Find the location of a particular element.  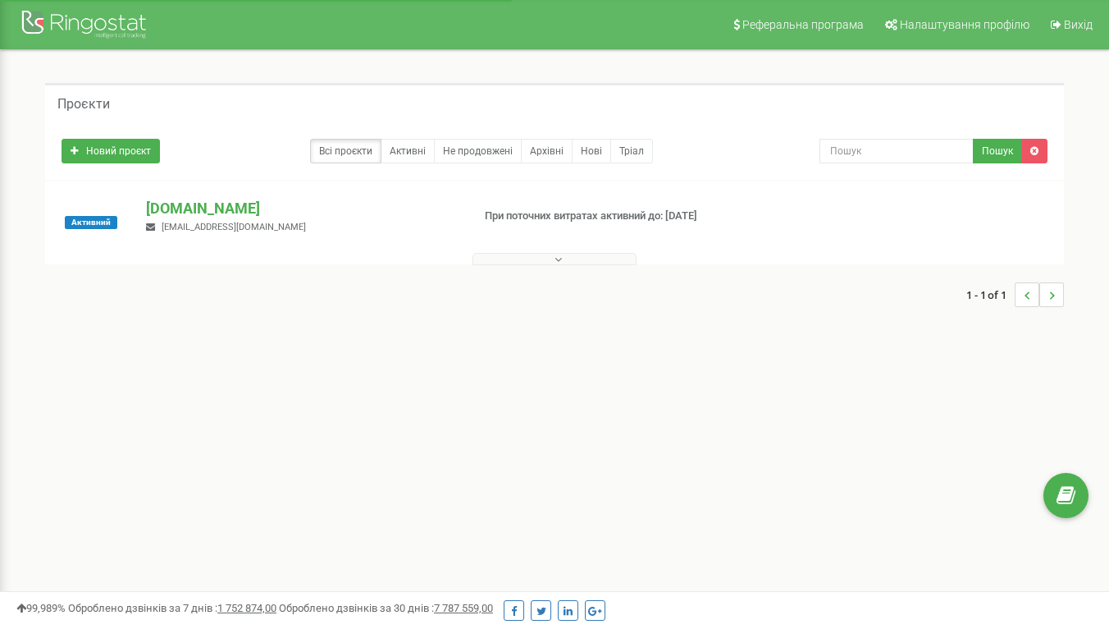

span: Вихід is located at coordinates (1078, 25).